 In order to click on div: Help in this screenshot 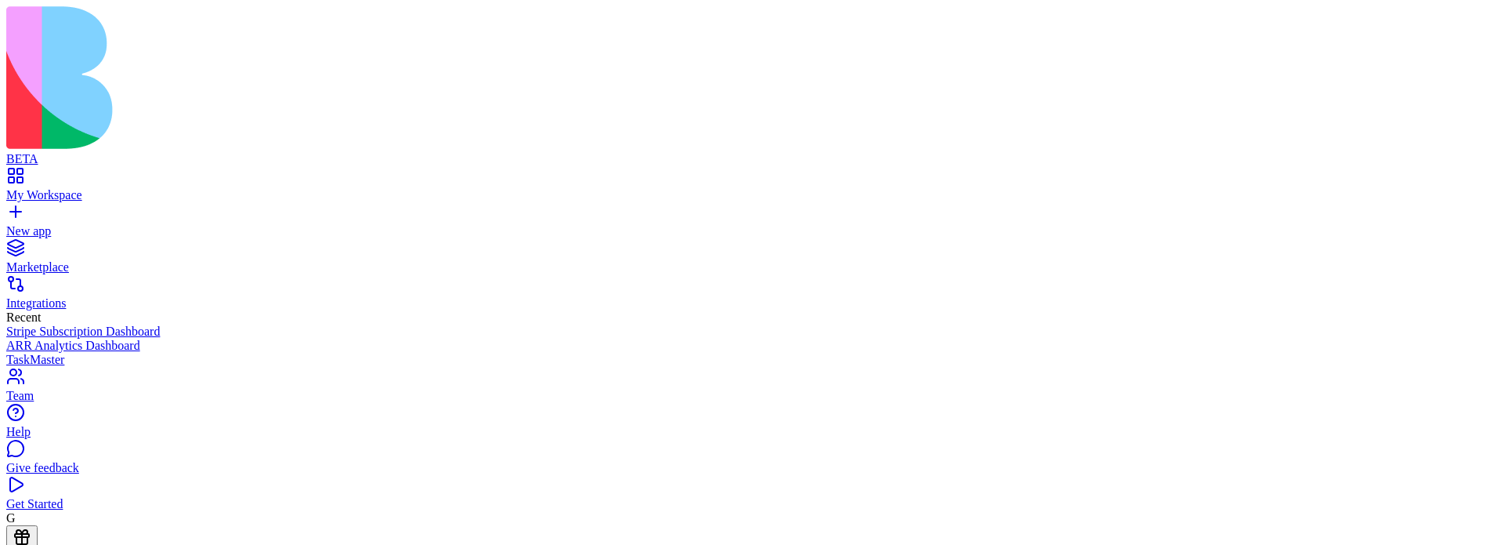, I will do `click(752, 432)`.